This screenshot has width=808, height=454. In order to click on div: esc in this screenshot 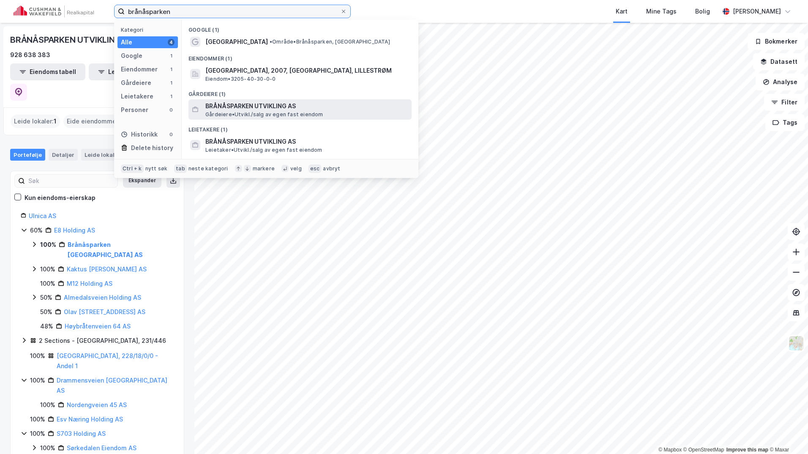, I will do `click(315, 169)`.